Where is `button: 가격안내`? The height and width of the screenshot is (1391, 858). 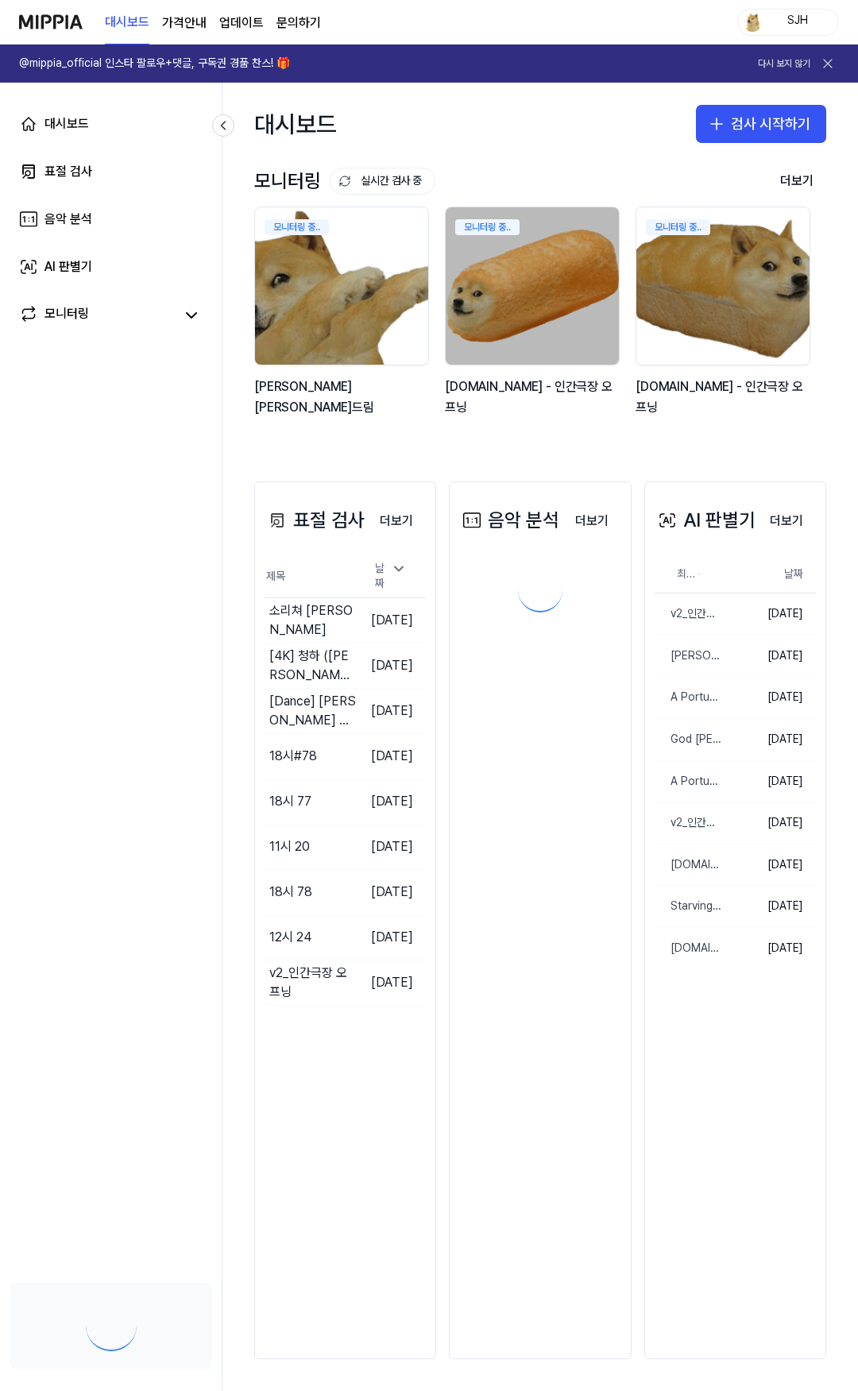
button: 가격안내 is located at coordinates (184, 23).